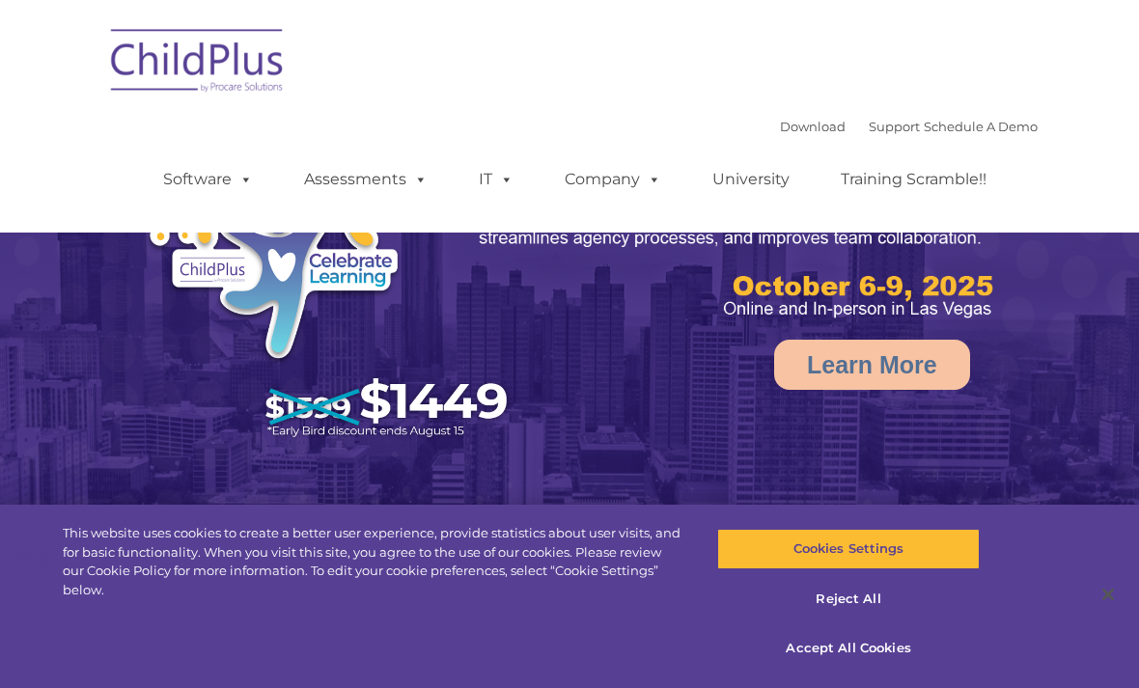  Describe the element at coordinates (1108, 595) in the screenshot. I see `button: Close` at that location.